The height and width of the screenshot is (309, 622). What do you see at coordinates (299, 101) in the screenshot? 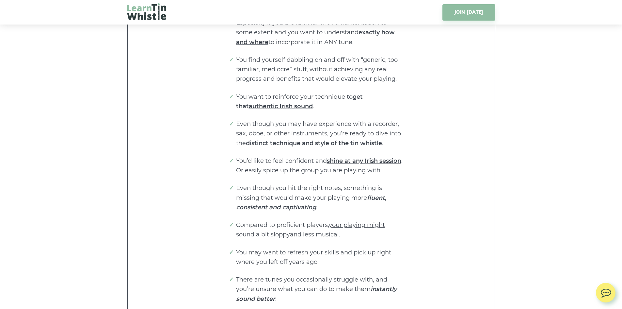
I see `strong: get that` at bounding box center [299, 101].